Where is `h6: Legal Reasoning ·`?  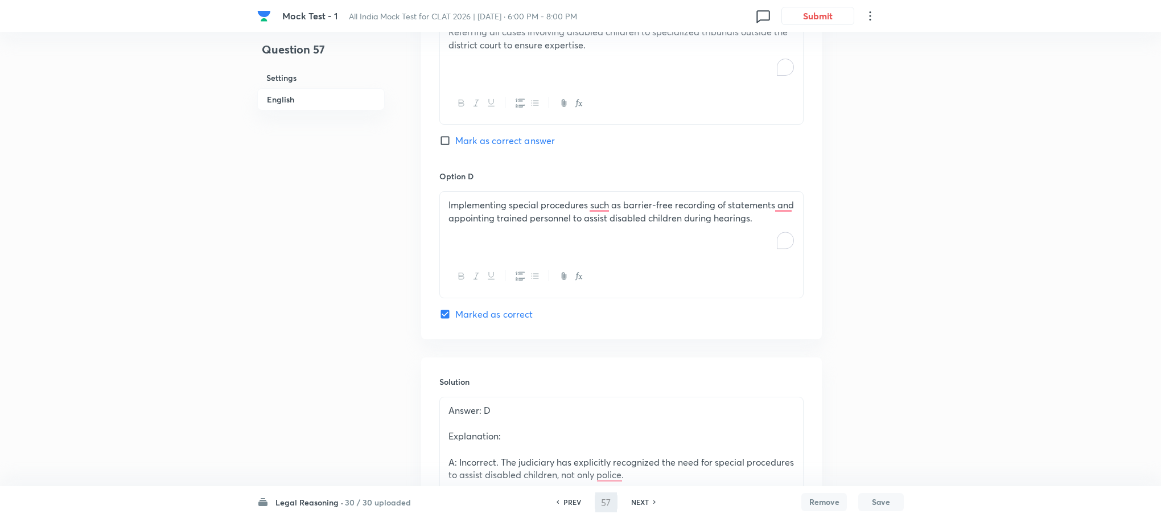 h6: Legal Reasoning · is located at coordinates (309, 502).